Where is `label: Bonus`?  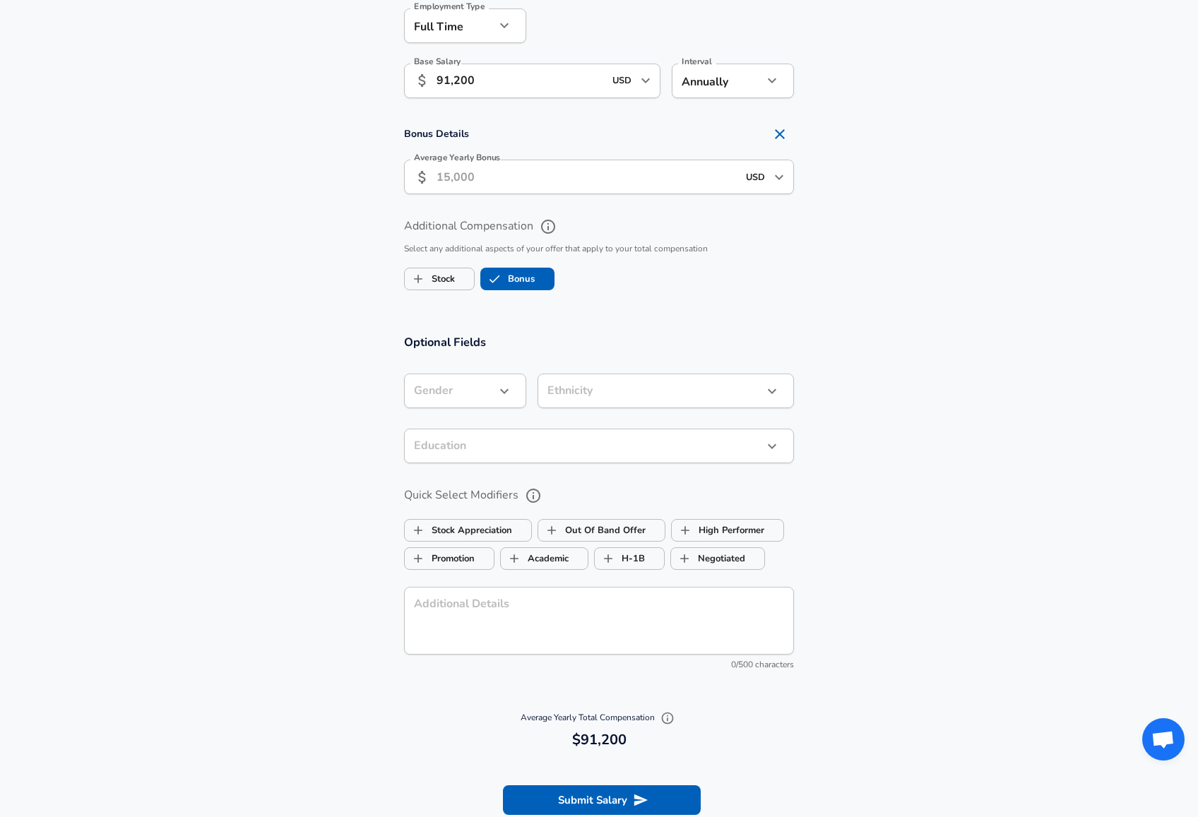 label: Bonus is located at coordinates (508, 279).